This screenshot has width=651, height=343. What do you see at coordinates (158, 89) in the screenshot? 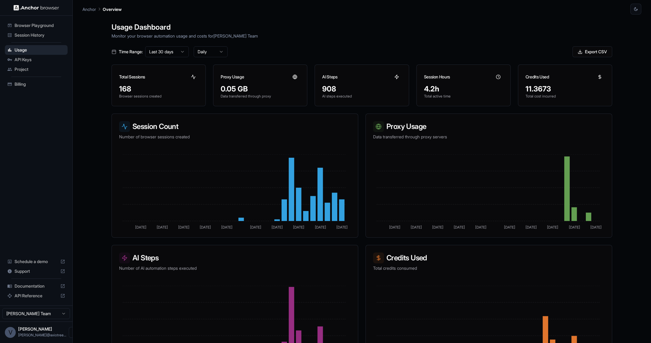
I see `div: 168` at bounding box center [158, 89].